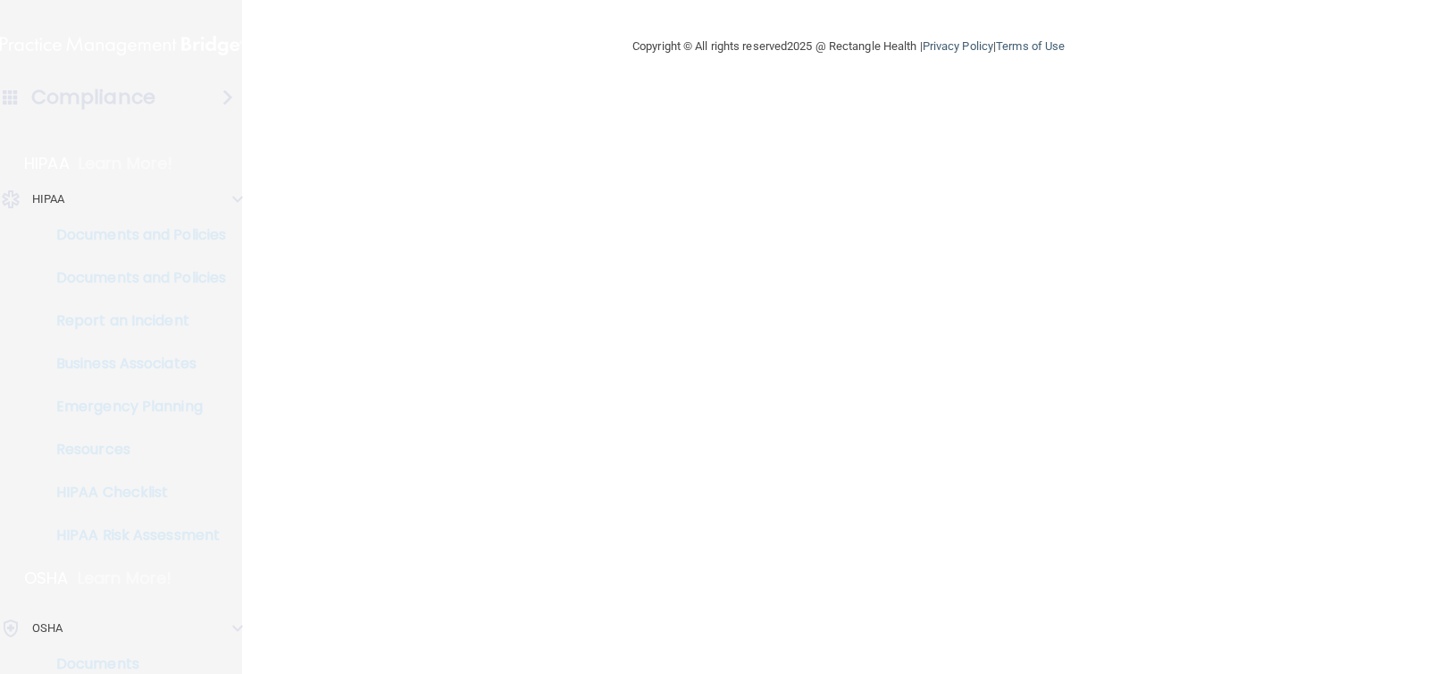  Describe the element at coordinates (133, 492) in the screenshot. I see `p: HIPAA Checklist` at that location.